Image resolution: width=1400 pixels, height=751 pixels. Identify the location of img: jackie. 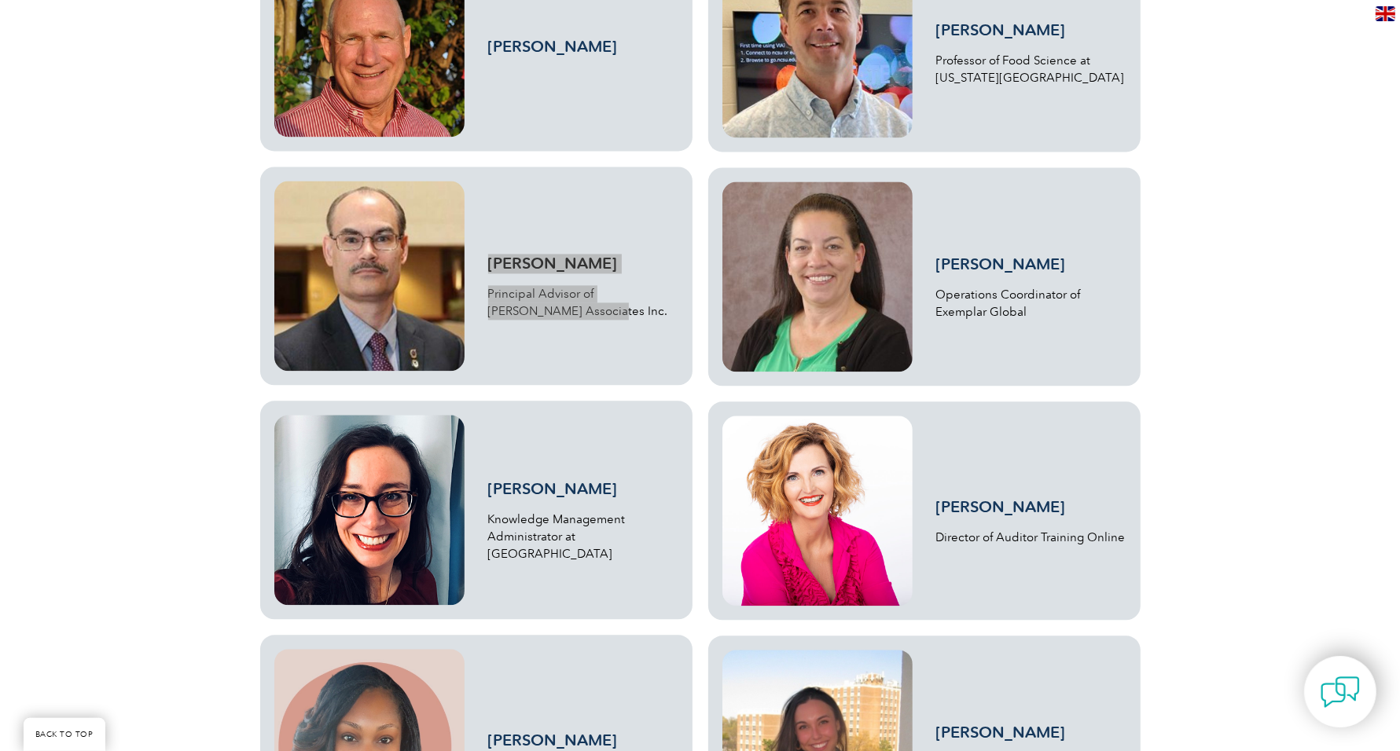
(817, 511).